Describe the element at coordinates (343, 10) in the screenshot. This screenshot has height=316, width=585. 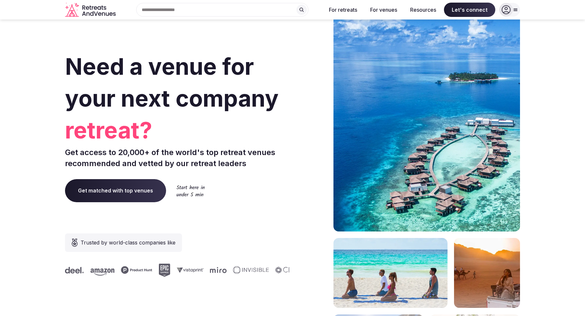
I see `button: For retreats` at that location.